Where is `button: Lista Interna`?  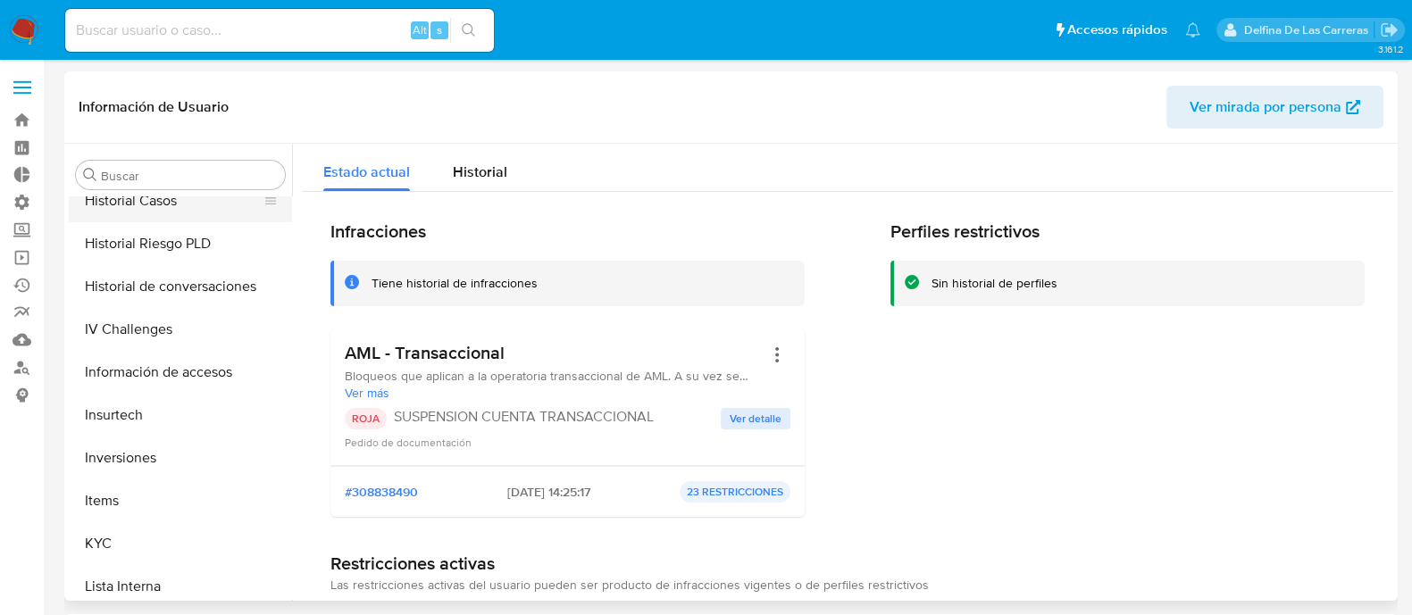 button: Lista Interna is located at coordinates (180, 587).